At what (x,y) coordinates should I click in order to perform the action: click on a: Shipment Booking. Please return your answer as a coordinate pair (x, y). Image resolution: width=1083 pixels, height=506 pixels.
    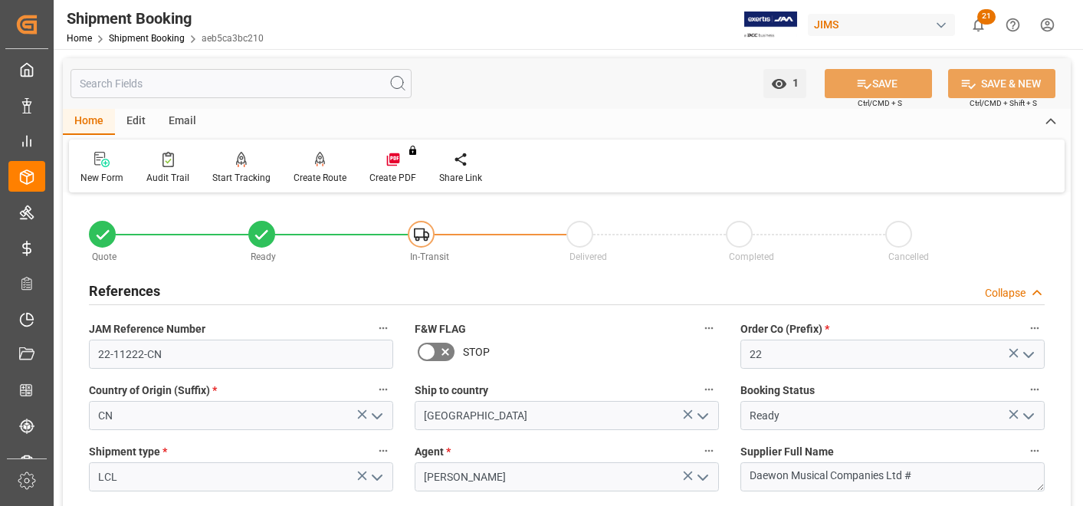
    Looking at the image, I should click on (146, 38).